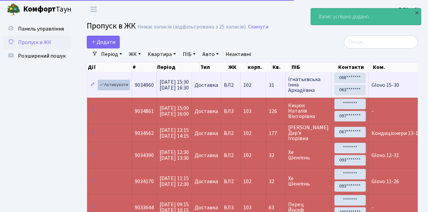  I want to click on span: Ігнатьєвська Інна Аркадіївна, so click(308, 85).